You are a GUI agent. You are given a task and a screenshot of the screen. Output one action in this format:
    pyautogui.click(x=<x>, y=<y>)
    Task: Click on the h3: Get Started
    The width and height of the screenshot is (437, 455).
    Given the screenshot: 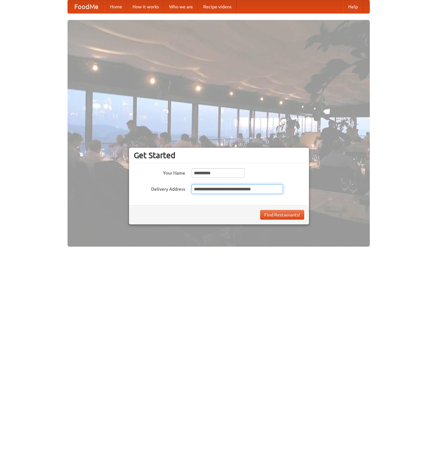 What is the action you would take?
    pyautogui.click(x=219, y=155)
    